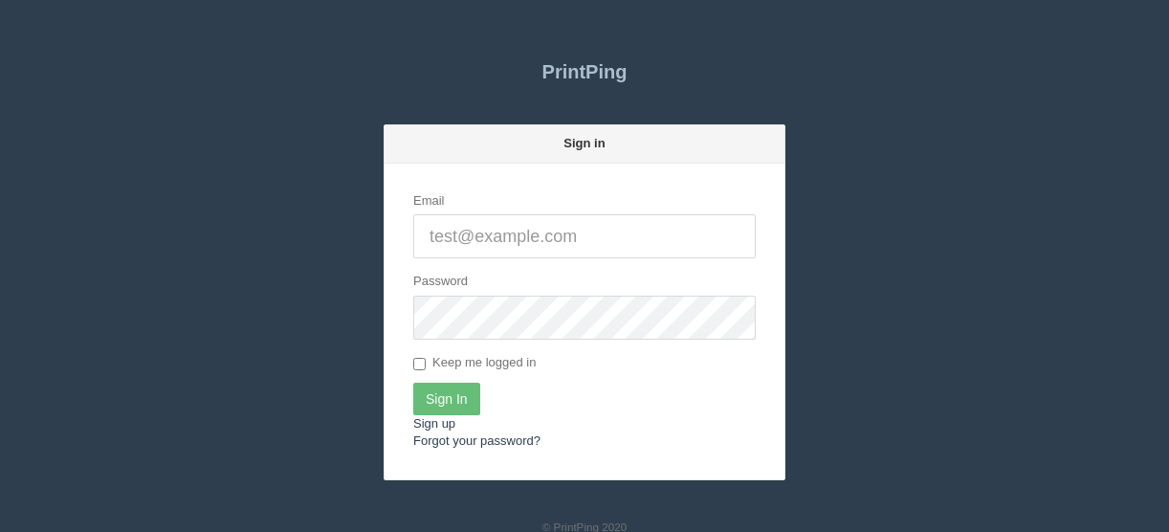  Describe the element at coordinates (447, 399) in the screenshot. I see `input: Sign In` at that location.